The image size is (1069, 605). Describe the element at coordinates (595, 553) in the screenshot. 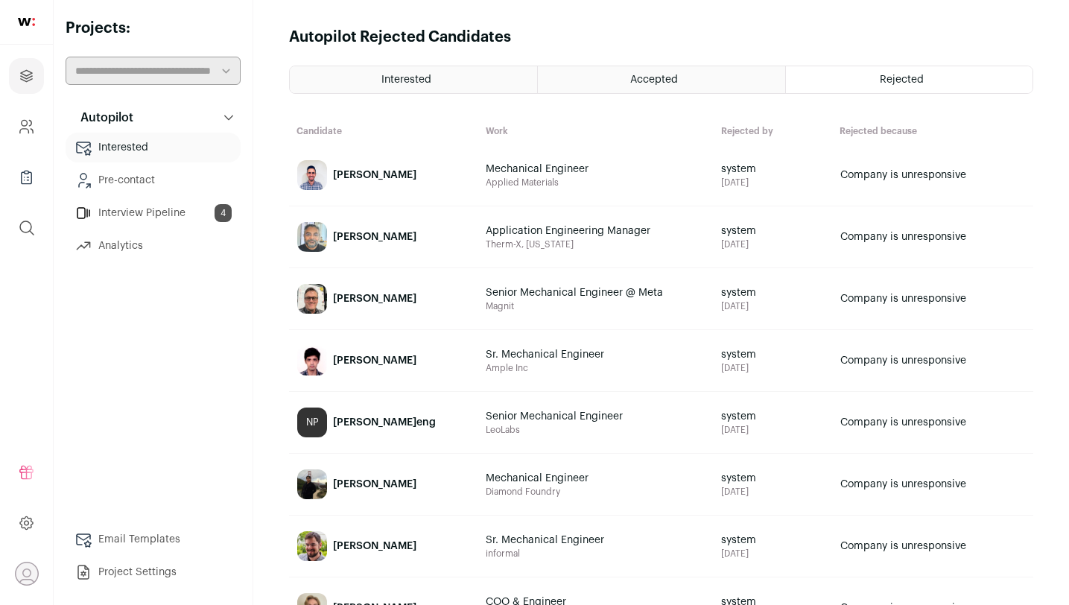

I see `span: informal` at that location.